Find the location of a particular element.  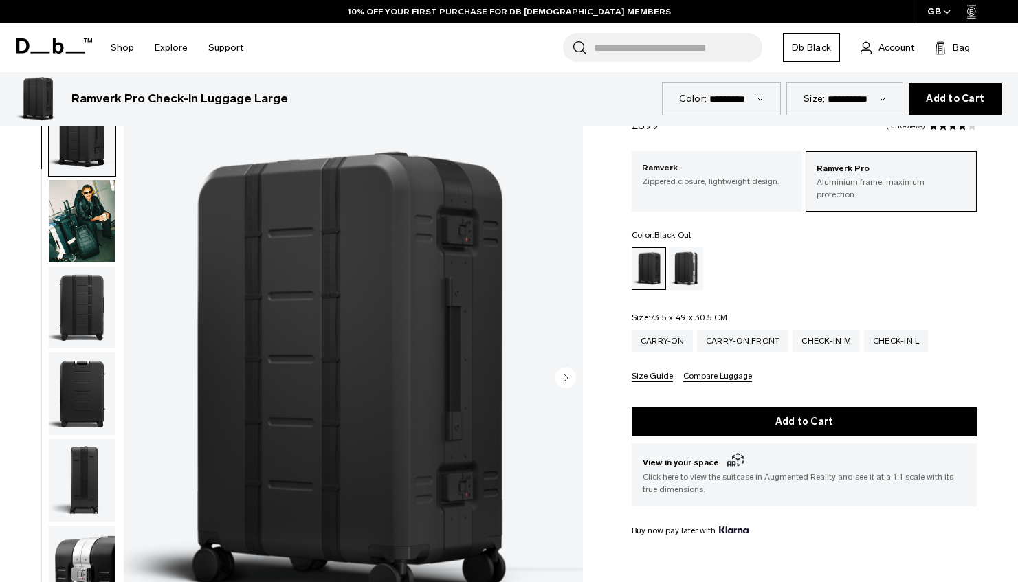

p: Aluminium frame, maximum protection. is located at coordinates (891, 188).